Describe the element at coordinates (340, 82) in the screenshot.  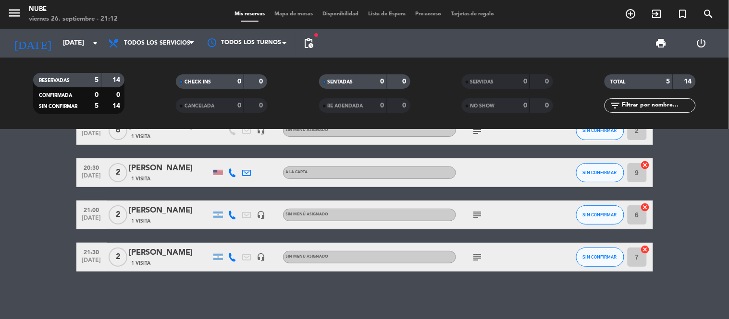
I see `span: SENTADAS` at that location.